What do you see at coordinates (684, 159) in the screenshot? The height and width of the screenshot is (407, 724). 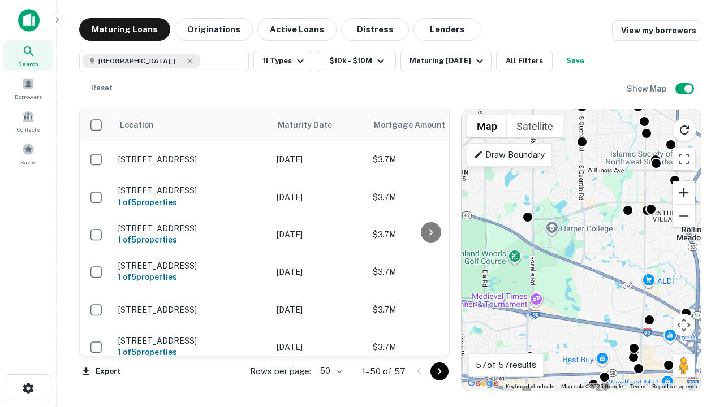 I see `button: Toggle fullscreen view` at bounding box center [684, 159].